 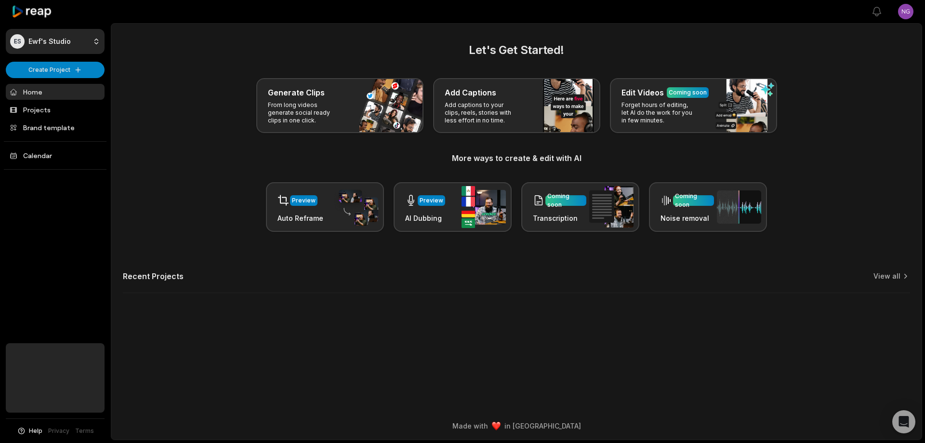 I want to click on button: Help, so click(x=29, y=431).